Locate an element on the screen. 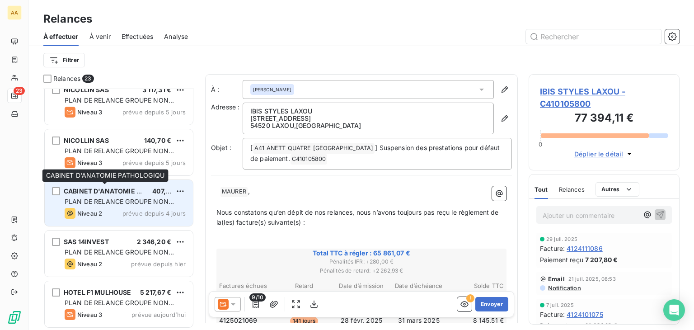  span: 4124111086 is located at coordinates (584, 248).